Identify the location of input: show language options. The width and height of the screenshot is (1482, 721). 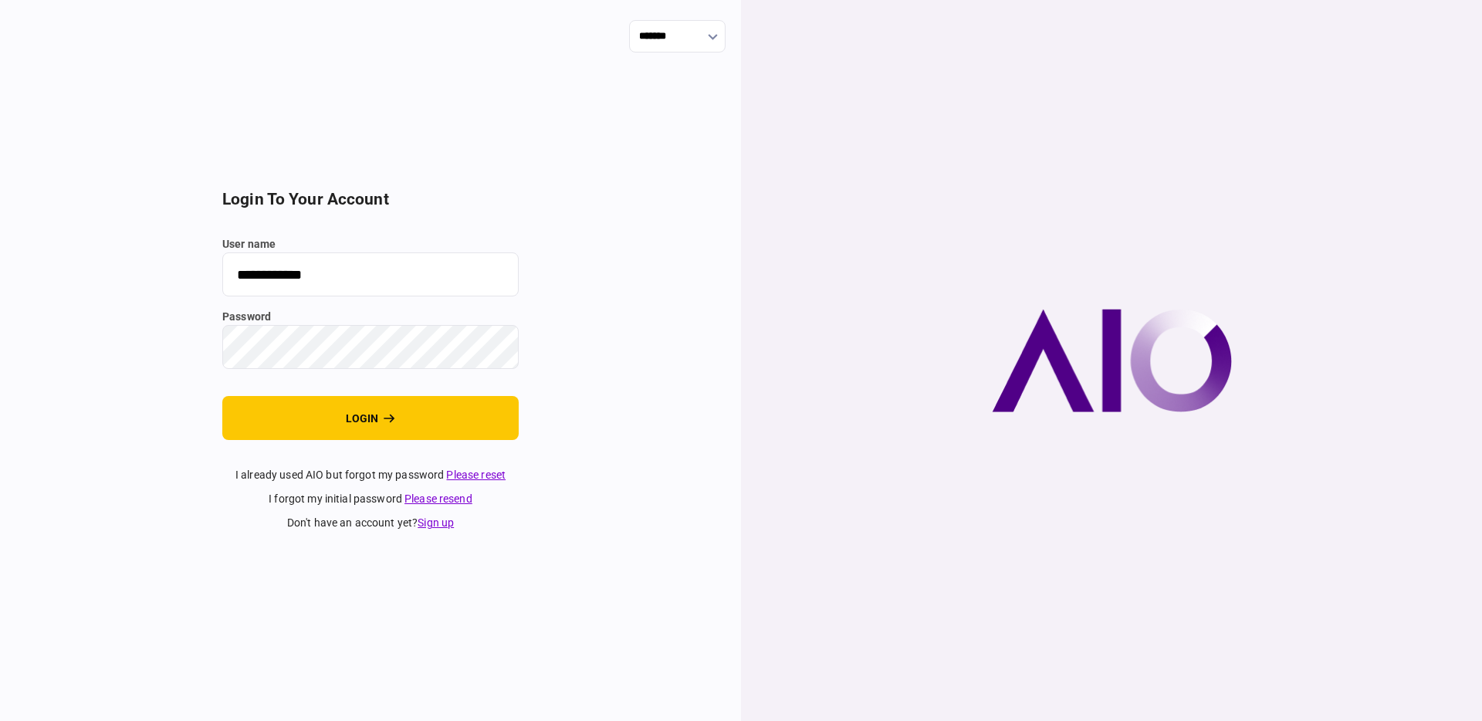
(677, 36).